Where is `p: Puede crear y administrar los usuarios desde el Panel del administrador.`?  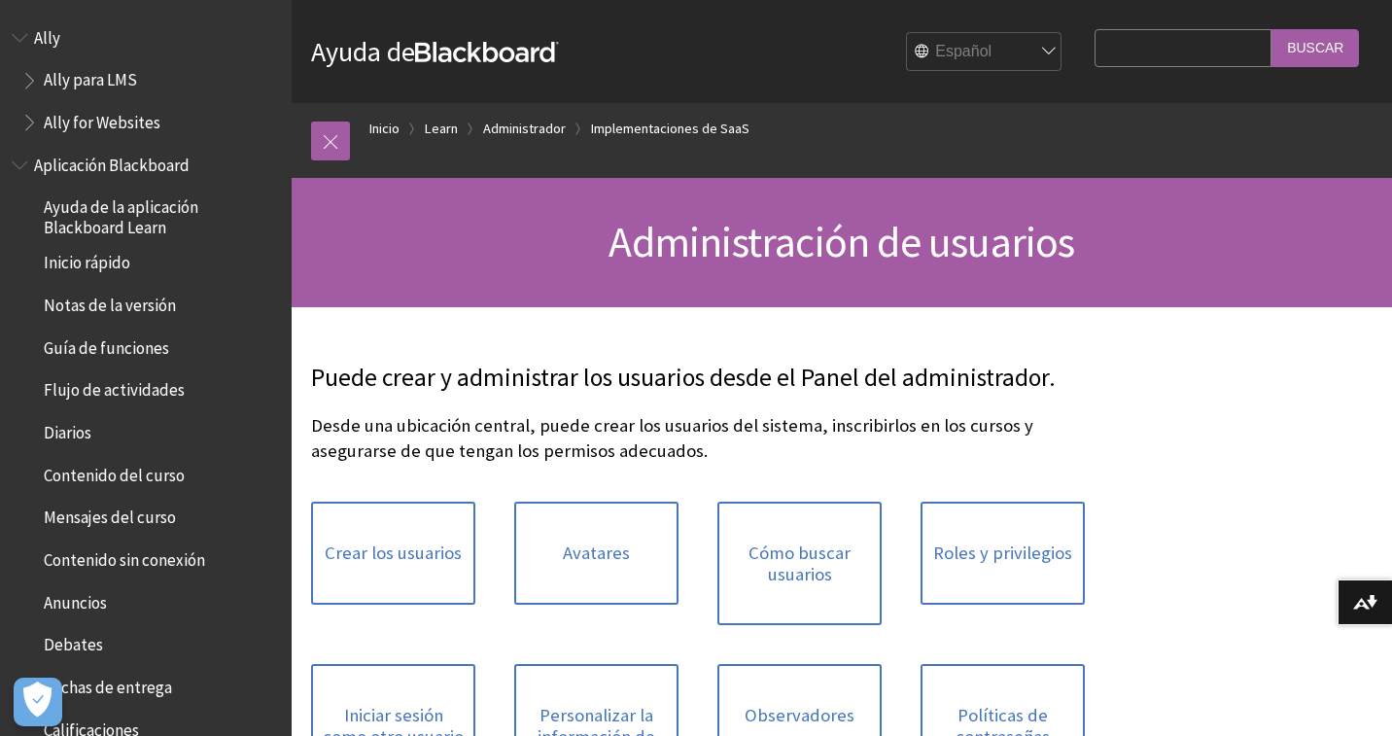
p: Puede crear y administrar los usuarios desde el Panel del administrador. is located at coordinates (698, 378).